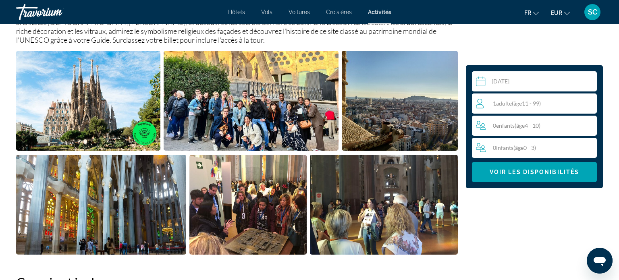 The width and height of the screenshot is (619, 280). Describe the element at coordinates (516, 103) in the screenshot. I see `span: 1` at that location.